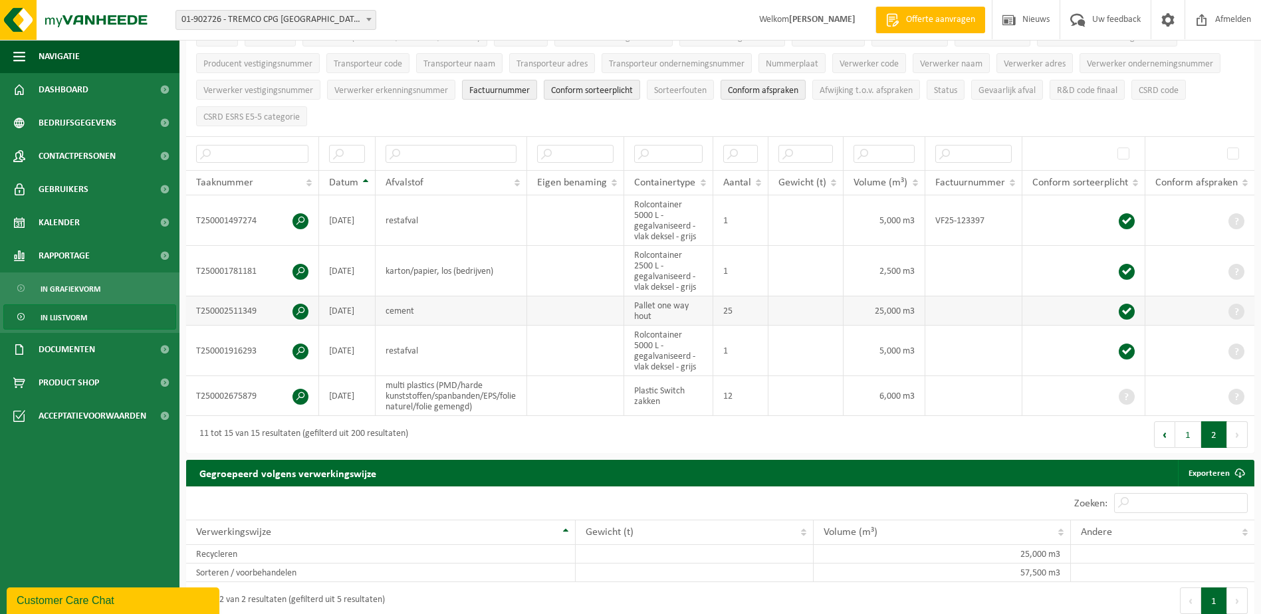 The image size is (1261, 614). What do you see at coordinates (258, 63) in the screenshot?
I see `button: Producent vestigingsnummerProducent vestigingsnummer: Activate to sort` at bounding box center [258, 63].